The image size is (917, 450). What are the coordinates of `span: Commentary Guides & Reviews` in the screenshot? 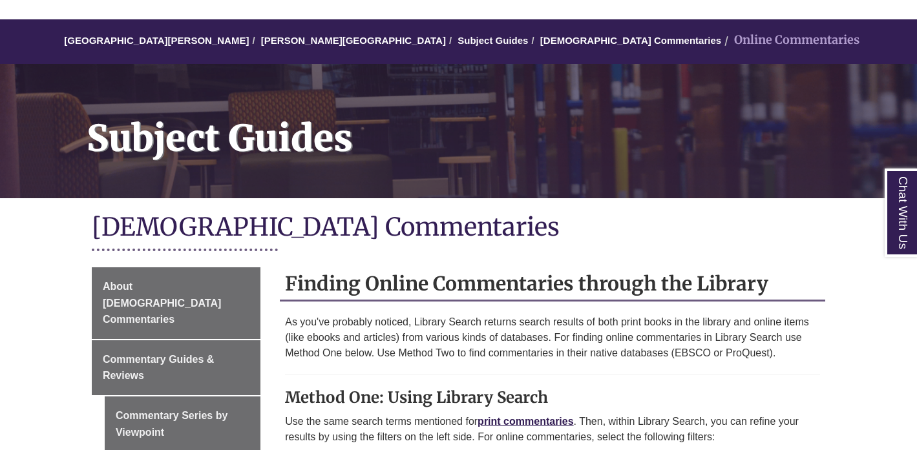 It's located at (158, 368).